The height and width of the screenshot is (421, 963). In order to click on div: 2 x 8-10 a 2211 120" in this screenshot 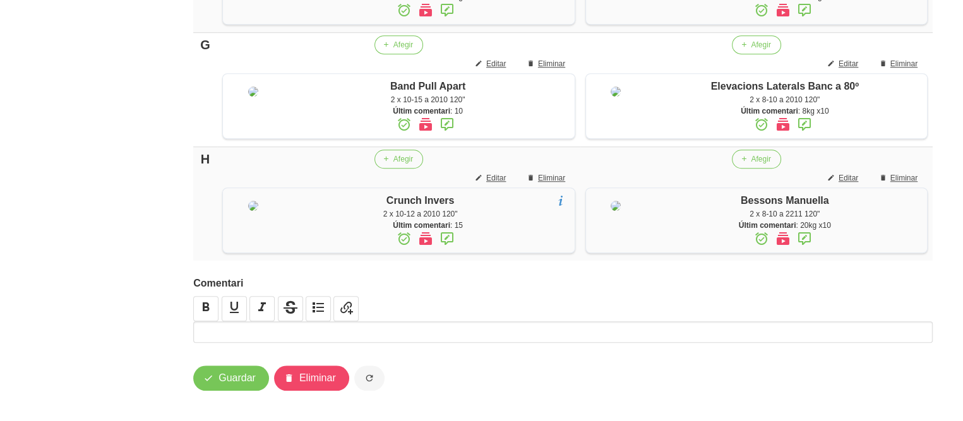, I will do `click(785, 214)`.